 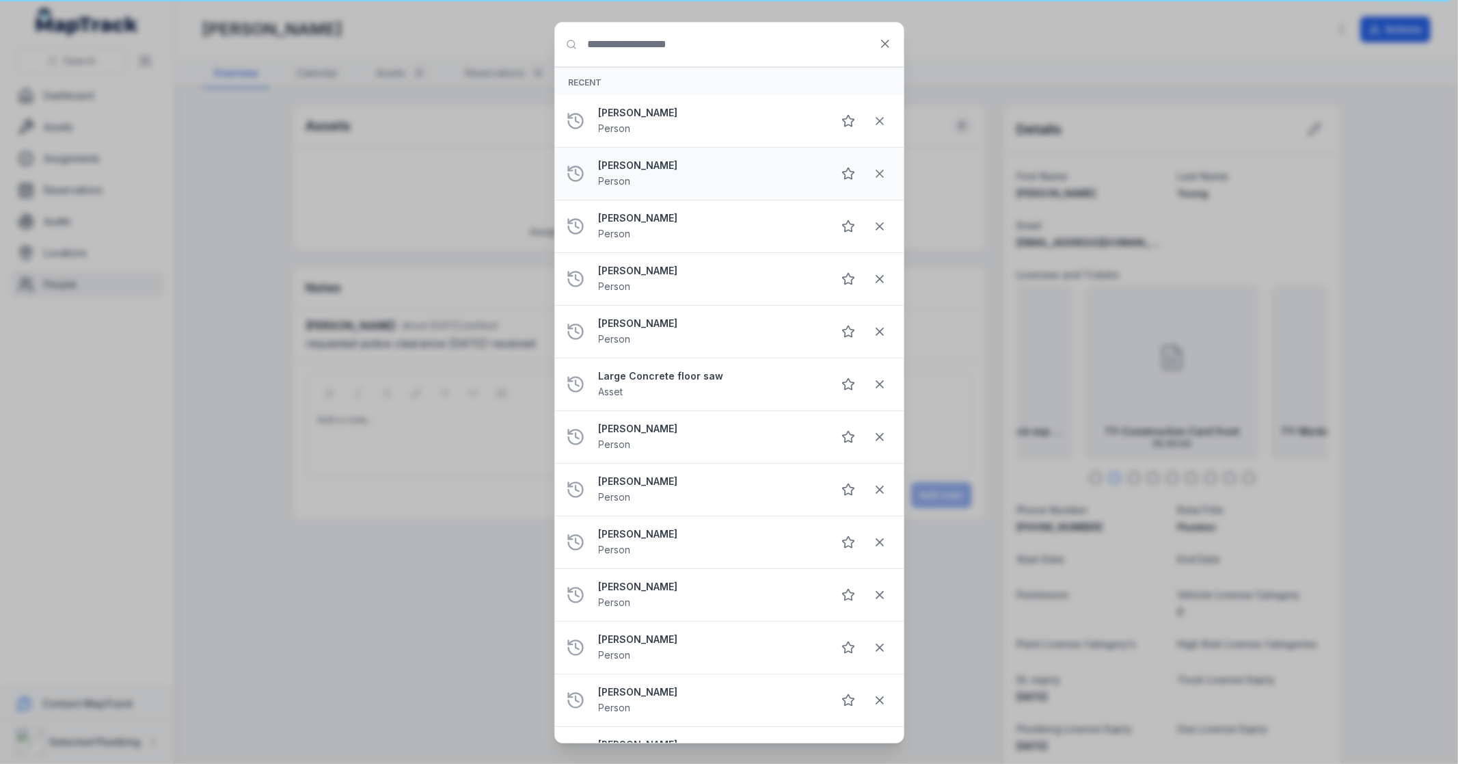 What do you see at coordinates (710, 384) in the screenshot?
I see `a: Large Concrete floor sawAsset` at bounding box center [710, 384].